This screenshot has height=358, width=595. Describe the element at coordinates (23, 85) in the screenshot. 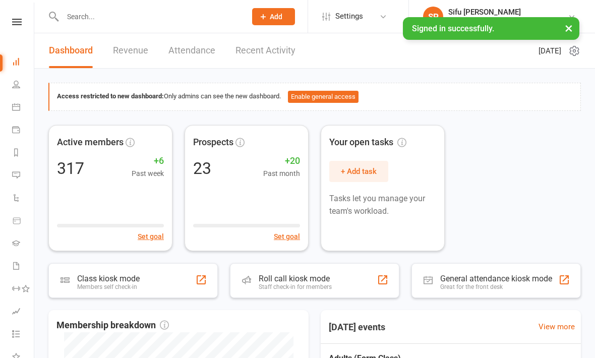

I see `a: People` at that location.